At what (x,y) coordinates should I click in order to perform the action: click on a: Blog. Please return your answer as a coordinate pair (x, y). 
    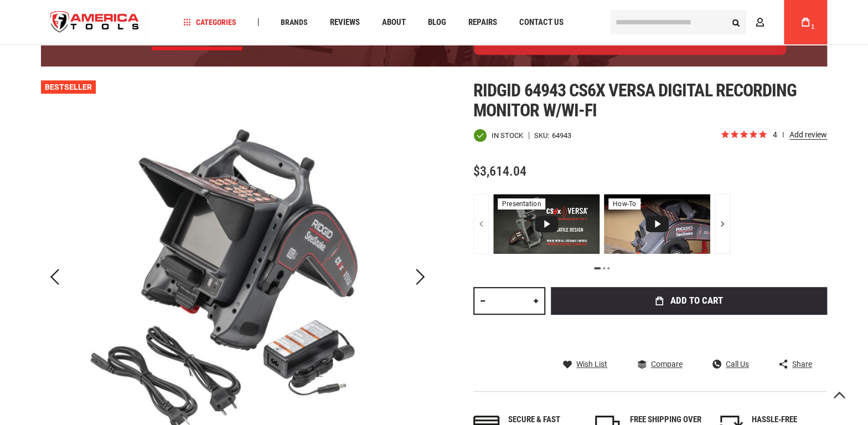
    Looking at the image, I should click on (437, 22).